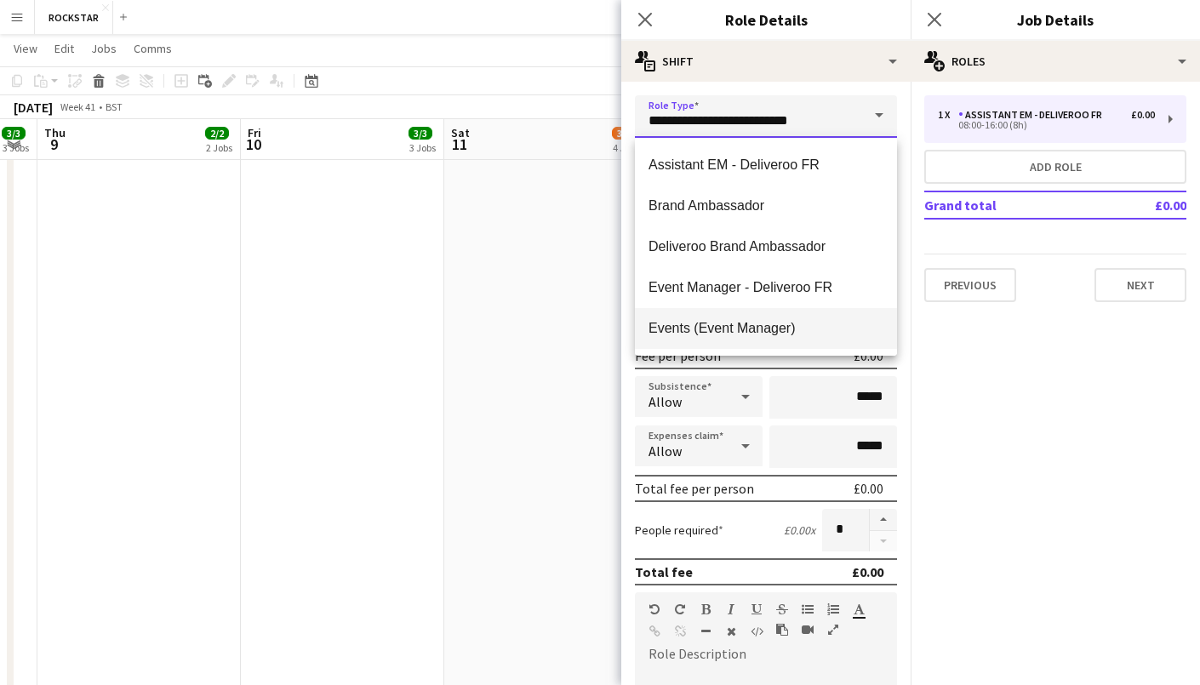 This screenshot has height=685, width=1200. I want to click on div: 2 Jobs, so click(219, 147).